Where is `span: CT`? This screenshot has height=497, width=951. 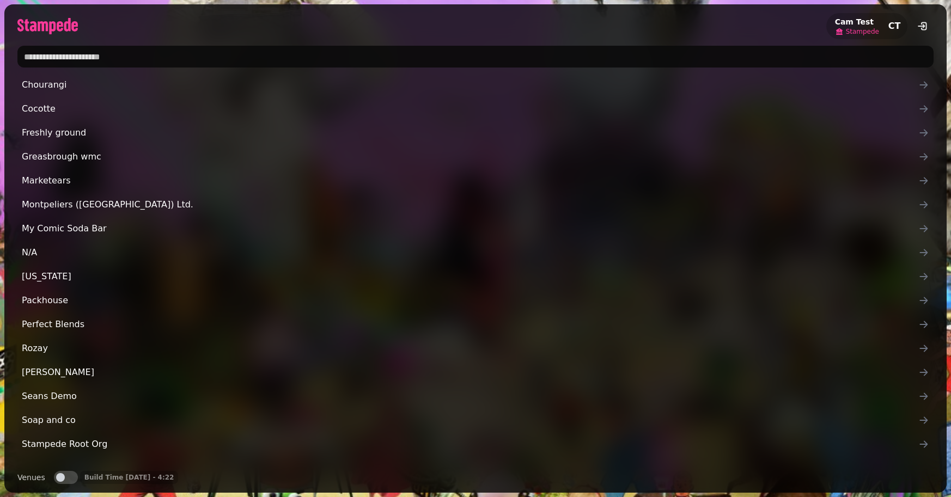
span: CT is located at coordinates (894, 26).